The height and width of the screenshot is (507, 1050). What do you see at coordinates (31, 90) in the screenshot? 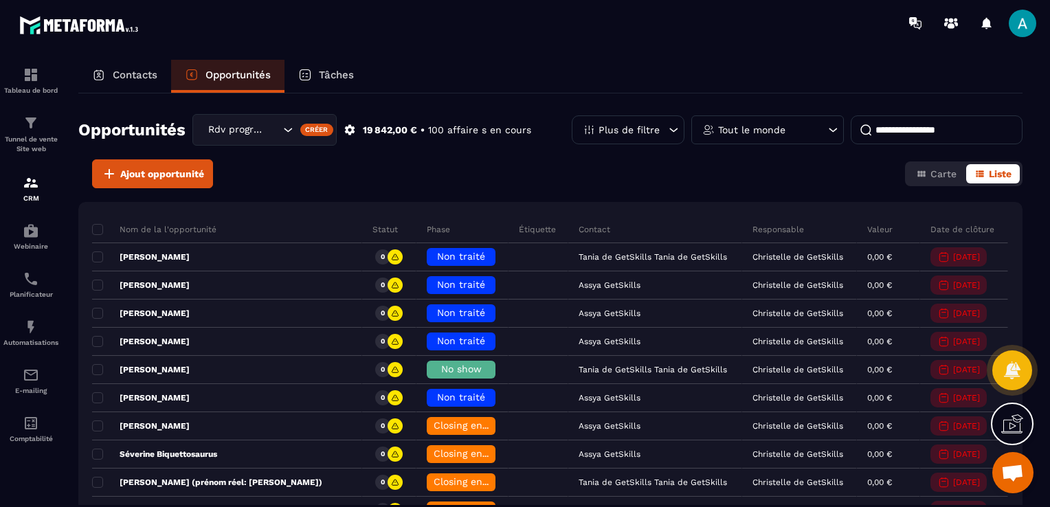
I see `p: Tableau de bord` at bounding box center [31, 90].